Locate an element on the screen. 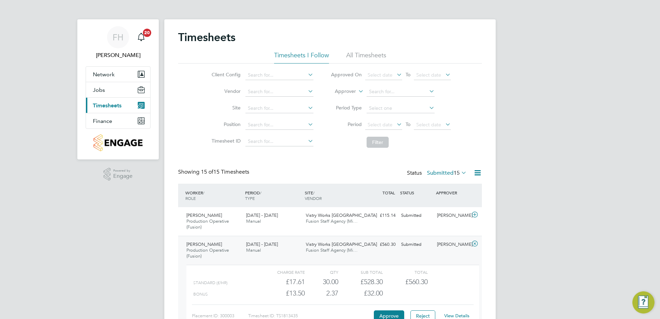 The width and height of the screenshot is (660, 319). span: 20 is located at coordinates (147, 33).